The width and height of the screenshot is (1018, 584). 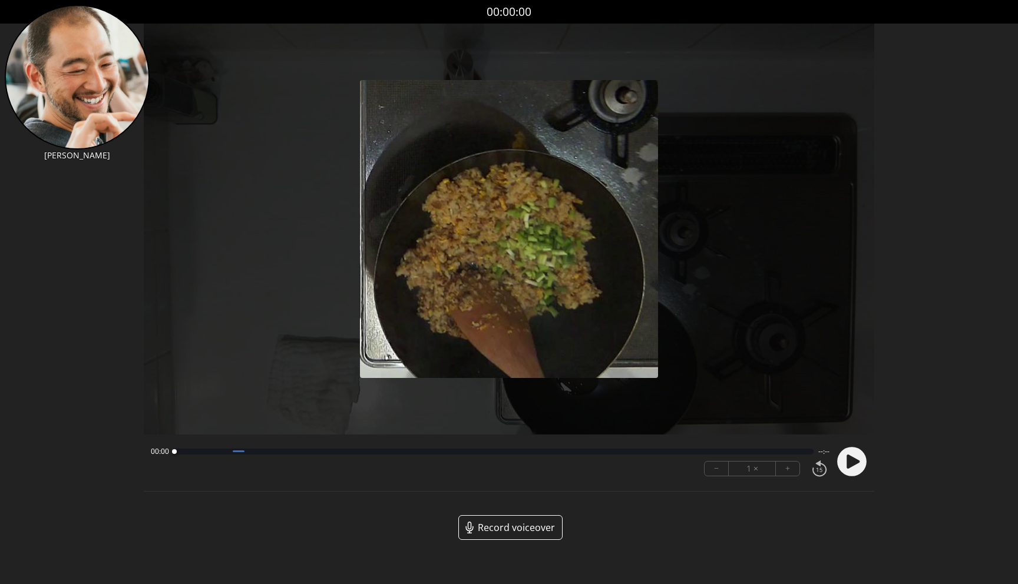 What do you see at coordinates (509, 229) in the screenshot?
I see `img: Poster Image` at bounding box center [509, 229].